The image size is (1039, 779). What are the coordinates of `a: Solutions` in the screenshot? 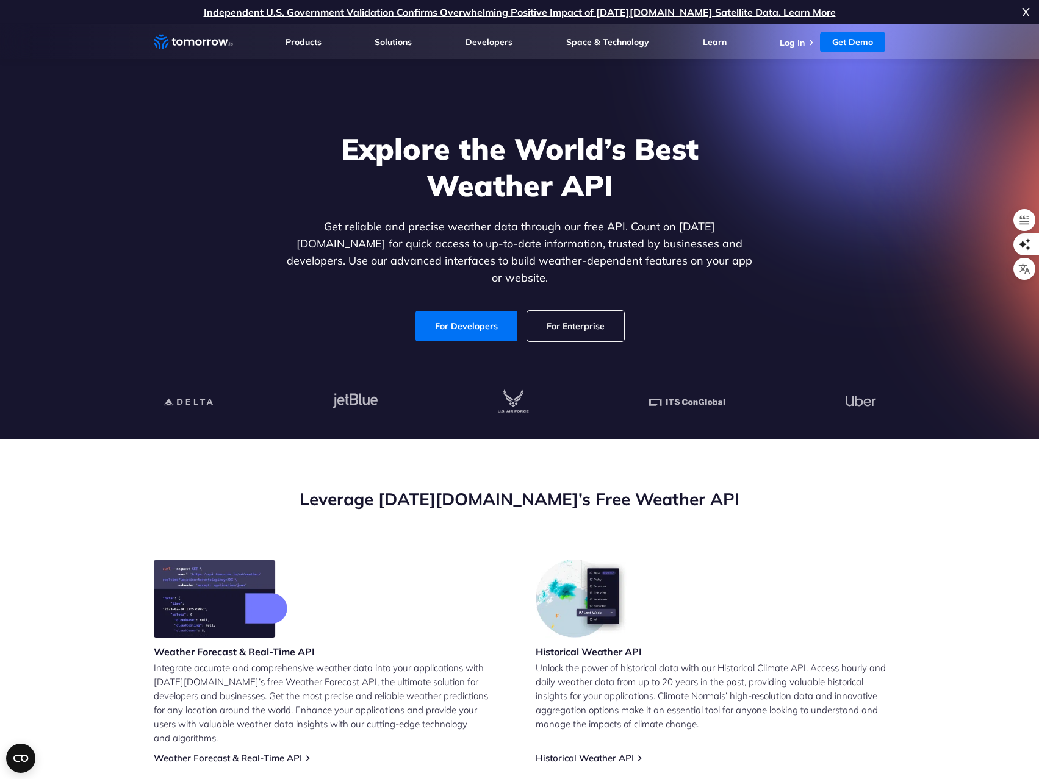 It's located at (393, 42).